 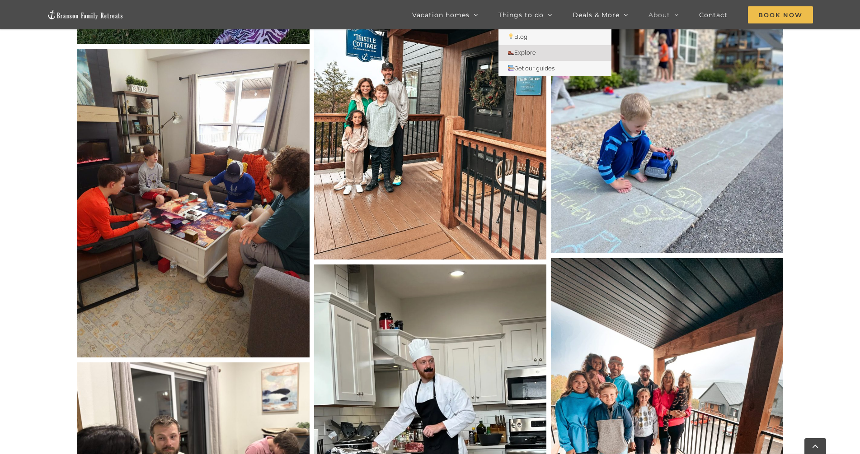 What do you see at coordinates (517, 37) in the screenshot?
I see `span: Blog` at bounding box center [517, 37].